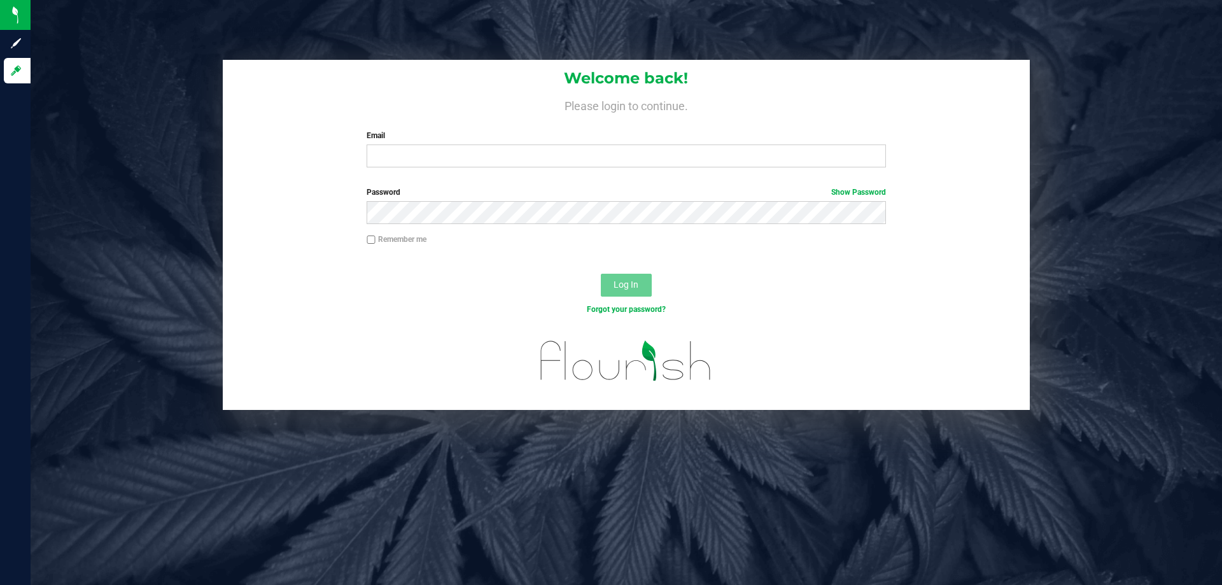 The image size is (1222, 585). What do you see at coordinates (626, 361) in the screenshot?
I see `img: flourish_logo.svg` at bounding box center [626, 361].